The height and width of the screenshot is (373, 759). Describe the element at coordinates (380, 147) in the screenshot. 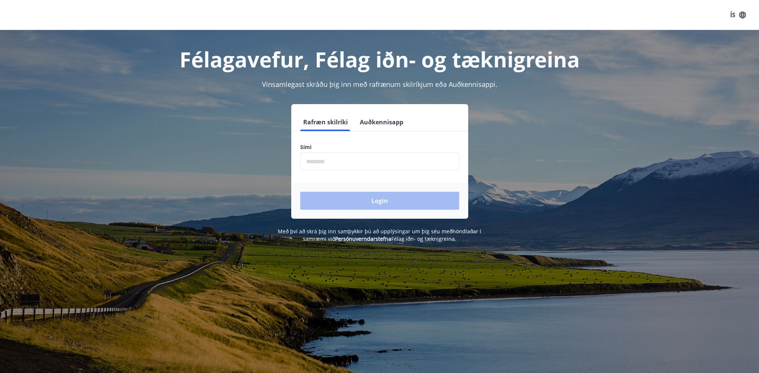

I see `label: Sími` at that location.